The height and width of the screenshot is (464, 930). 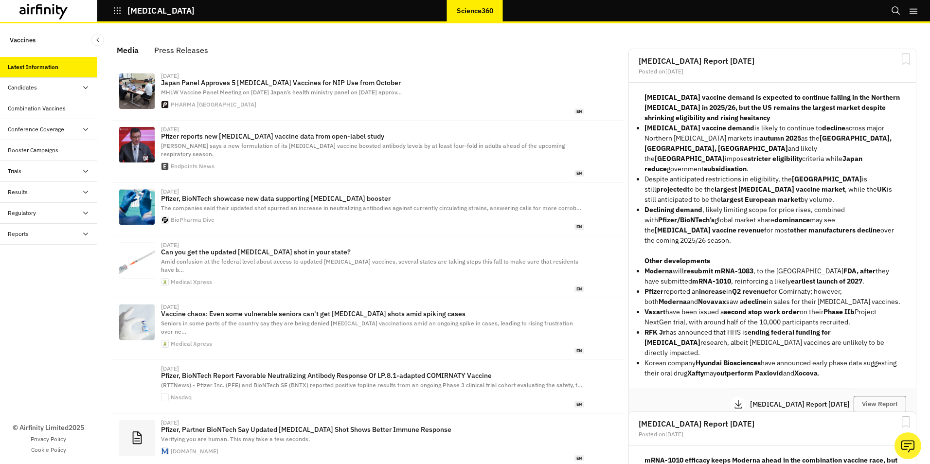 What do you see at coordinates (235, 439) in the screenshot?
I see `span: Verifying you are human. This may take a few seconds.` at bounding box center [235, 439].